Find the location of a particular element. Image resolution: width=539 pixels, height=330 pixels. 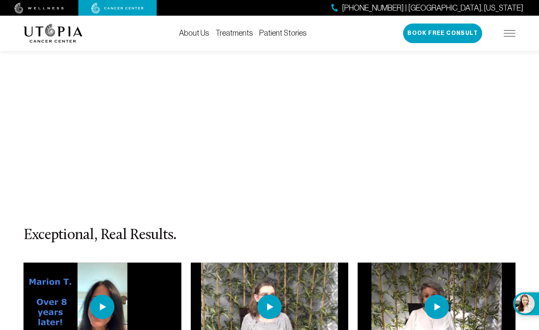

h3: Exceptional, Real Results. is located at coordinates (269, 235).